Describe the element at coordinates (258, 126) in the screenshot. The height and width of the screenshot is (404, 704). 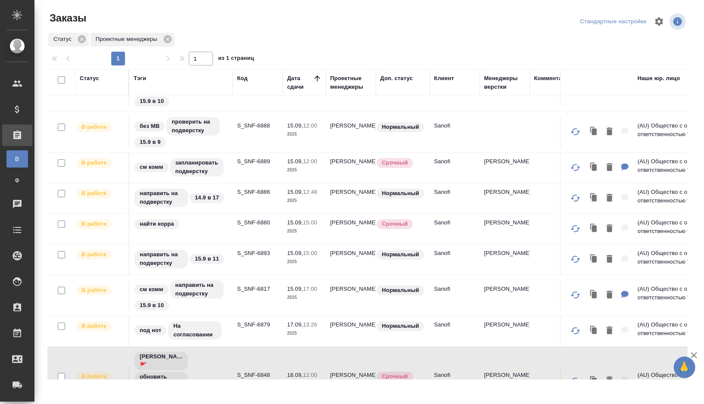
I see `p: S_SNF-6888` at that location.